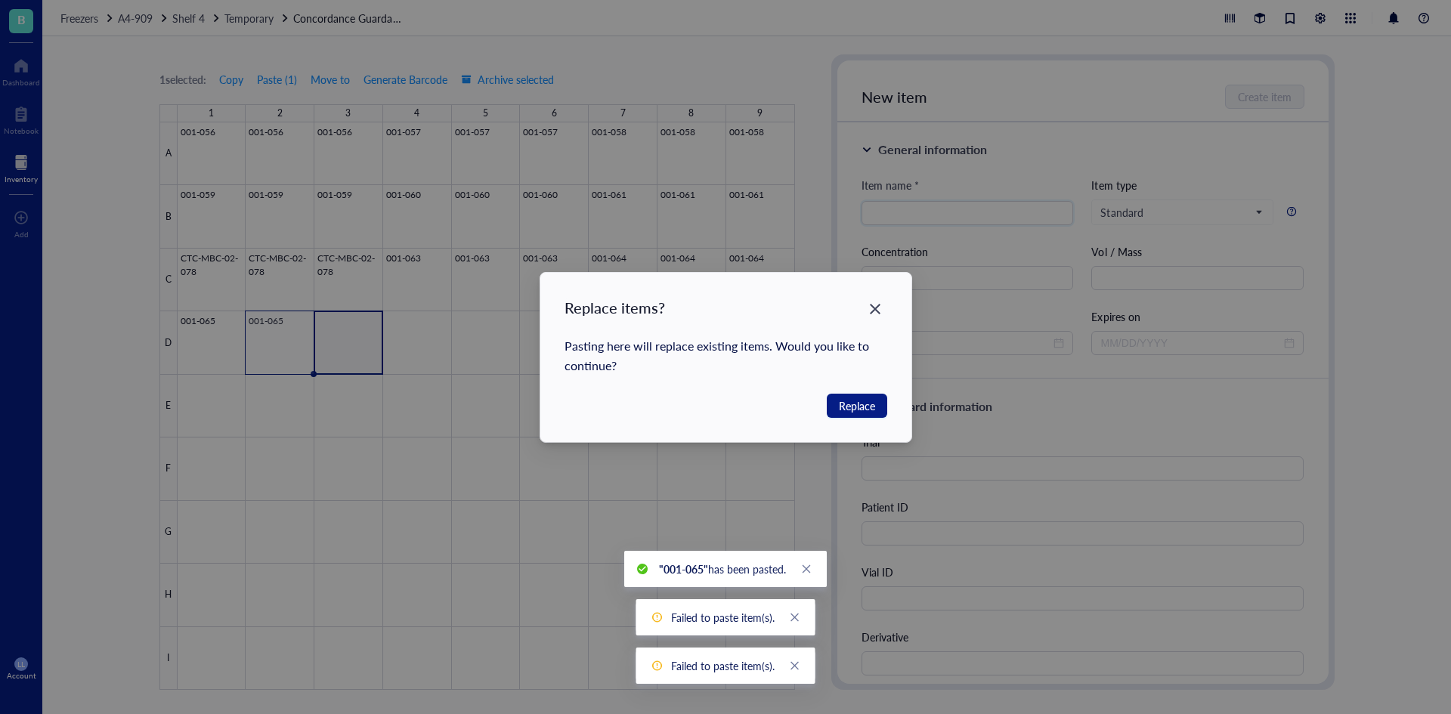 The width and height of the screenshot is (1451, 714). I want to click on div: Pasting here will replace existing items. Would you like to continue?, so click(726, 356).